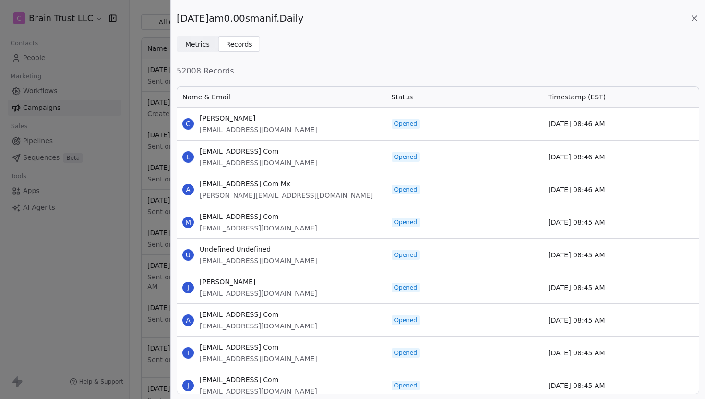 The height and width of the screenshot is (399, 705). Describe the element at coordinates (188, 124) in the screenshot. I see `span: C` at that location.